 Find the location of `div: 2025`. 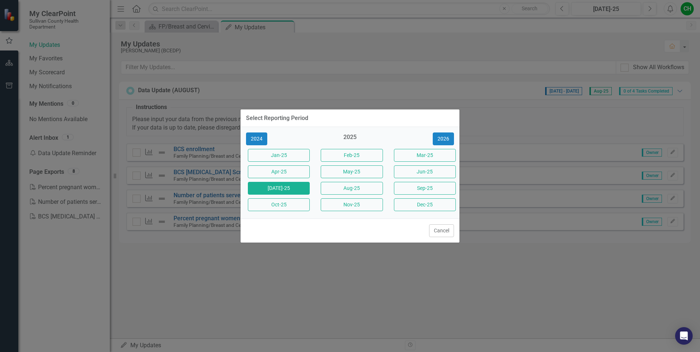

div: 2025 is located at coordinates (349, 139).